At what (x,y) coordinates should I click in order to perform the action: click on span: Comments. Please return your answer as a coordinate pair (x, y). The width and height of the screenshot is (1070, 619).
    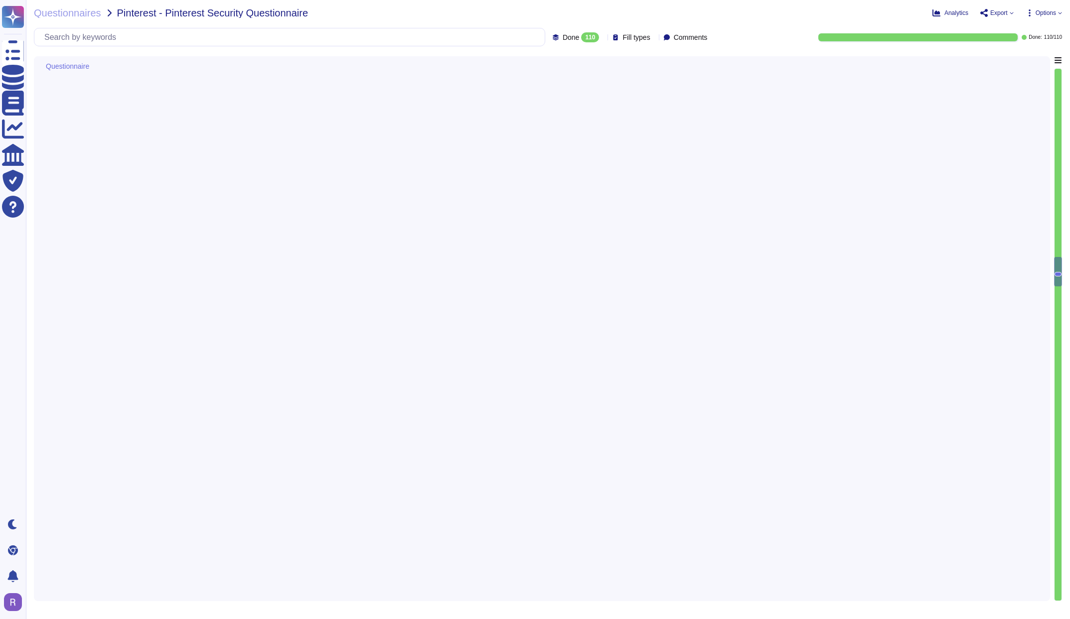
    Looking at the image, I should click on (691, 37).